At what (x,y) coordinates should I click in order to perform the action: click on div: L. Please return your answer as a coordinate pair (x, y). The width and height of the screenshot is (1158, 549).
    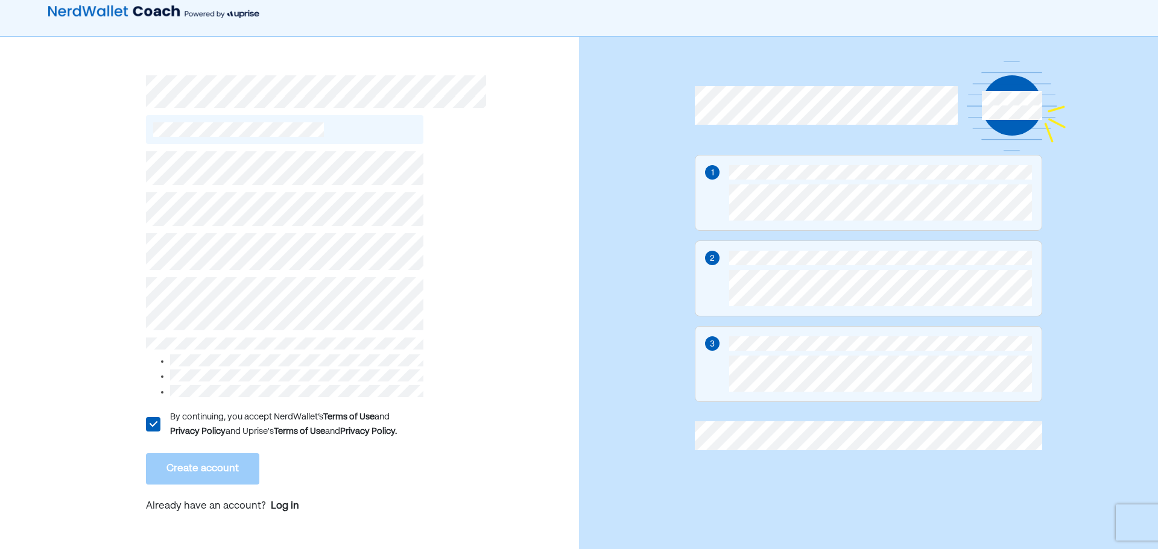
    Looking at the image, I should click on (153, 425).